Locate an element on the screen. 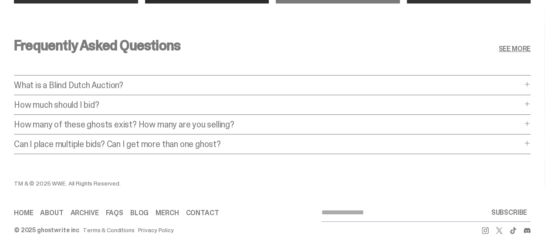 The height and width of the screenshot is (244, 551). h3: Frequently Asked Questions is located at coordinates (97, 45).